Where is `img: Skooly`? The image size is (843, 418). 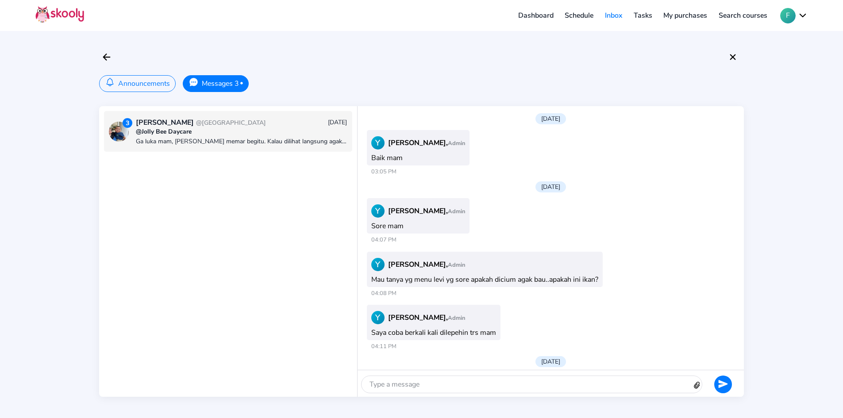
img: Skooly is located at coordinates (60, 14).